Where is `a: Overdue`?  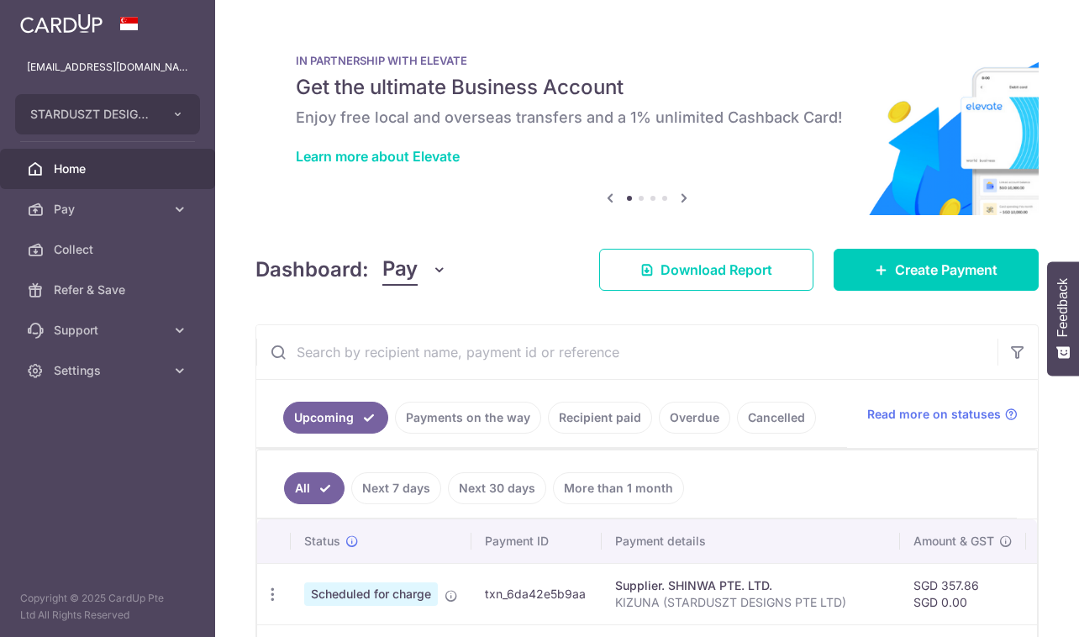
a: Overdue is located at coordinates (694, 418).